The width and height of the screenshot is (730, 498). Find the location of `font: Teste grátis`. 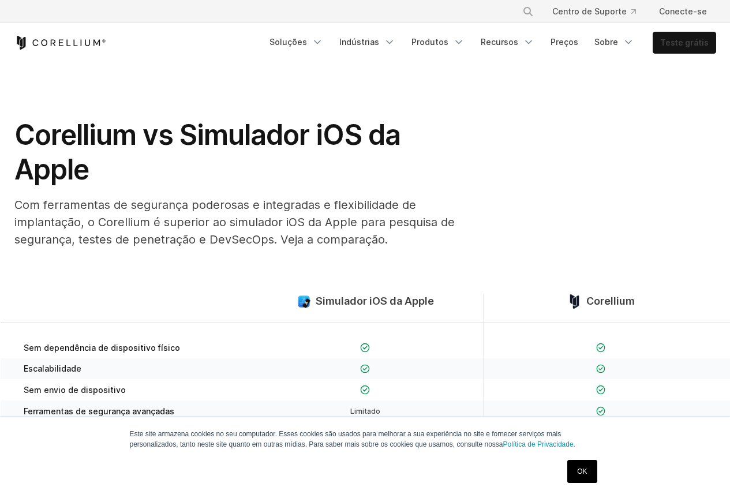

font: Teste grátis is located at coordinates (684, 42).